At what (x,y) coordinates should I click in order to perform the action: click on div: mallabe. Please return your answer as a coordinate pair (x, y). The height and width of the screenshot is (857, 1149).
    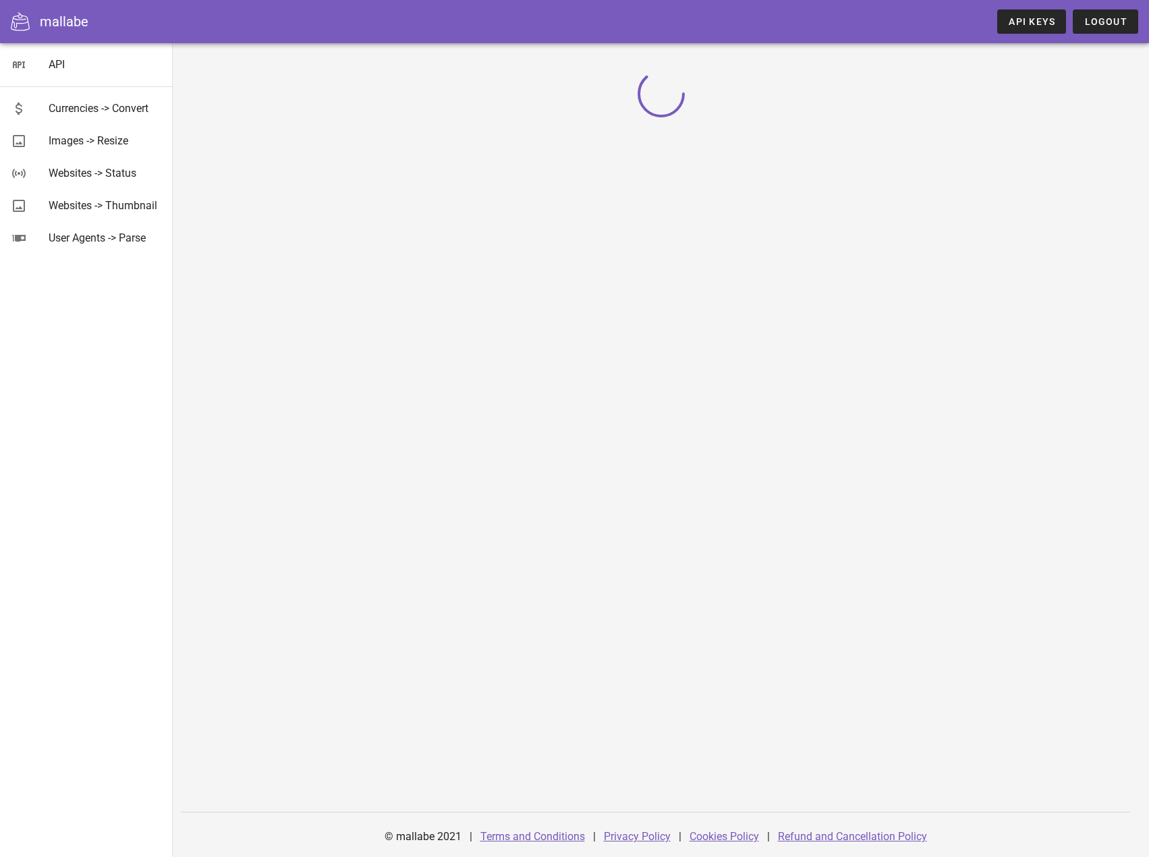
    Looking at the image, I should click on (64, 22).